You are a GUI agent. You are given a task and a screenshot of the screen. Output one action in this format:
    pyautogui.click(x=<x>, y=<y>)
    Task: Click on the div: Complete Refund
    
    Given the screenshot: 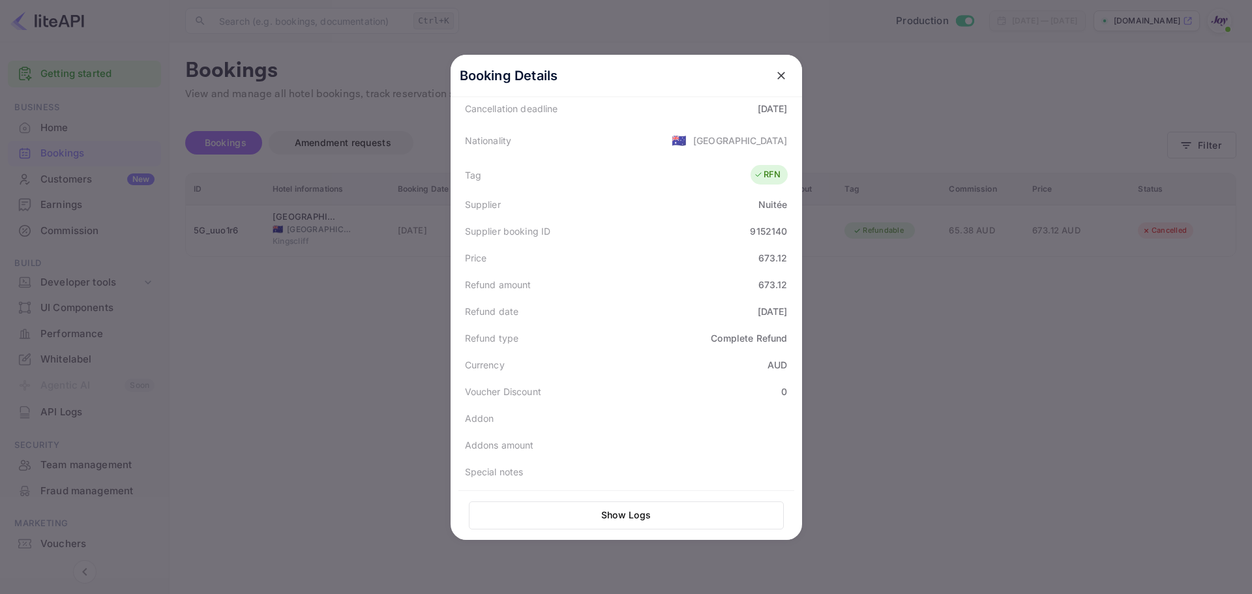 What is the action you would take?
    pyautogui.click(x=749, y=338)
    